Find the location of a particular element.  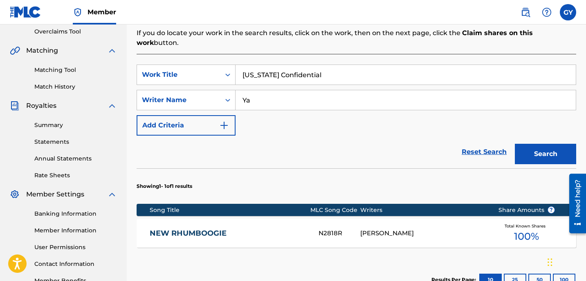

img: Royalties is located at coordinates (15, 106).